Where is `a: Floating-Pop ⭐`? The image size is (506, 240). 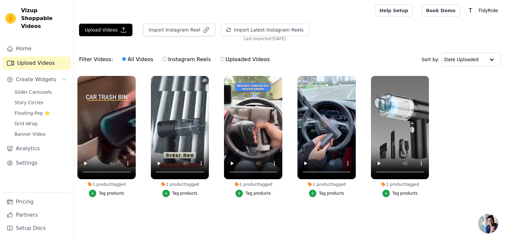 a: Floating-Pop ⭐ is located at coordinates (40, 113).